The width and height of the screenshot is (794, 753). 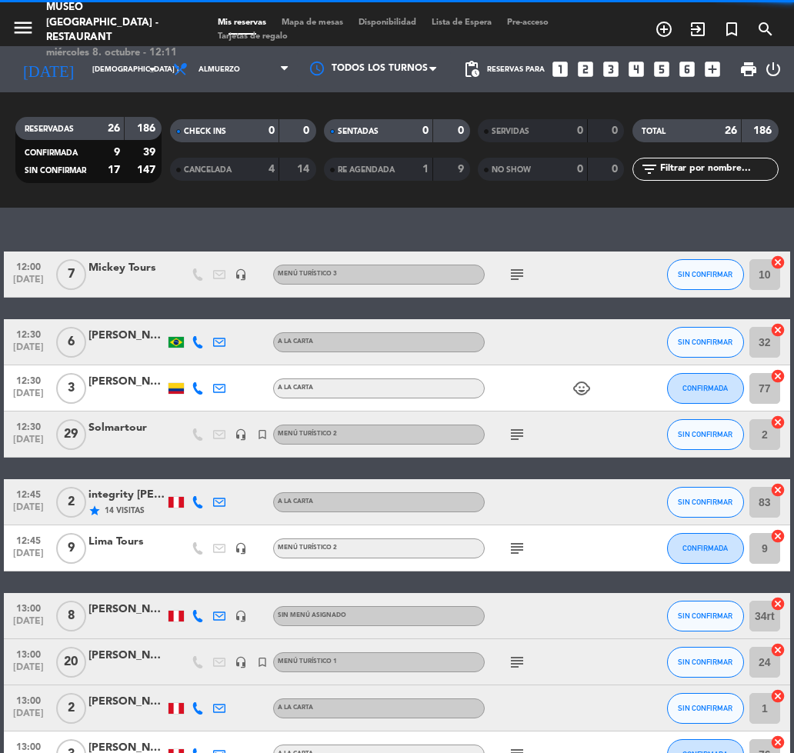 I want to click on i: add_box, so click(x=713, y=69).